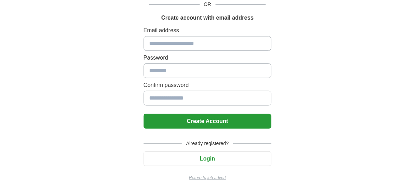 The image size is (415, 190). What do you see at coordinates (208, 31) in the screenshot?
I see `label: Email address` at bounding box center [208, 31].